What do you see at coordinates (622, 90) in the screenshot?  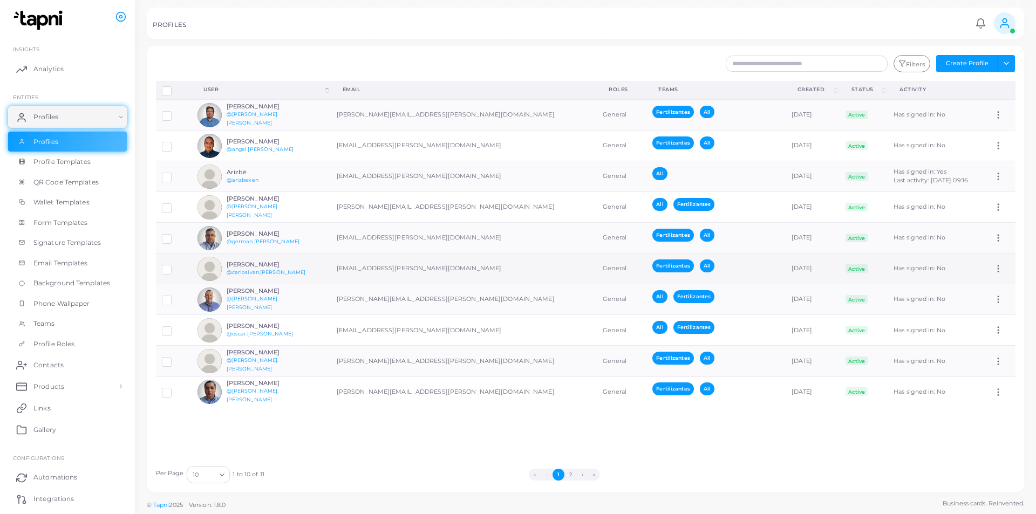 I see `div: Roles` at bounding box center [622, 90].